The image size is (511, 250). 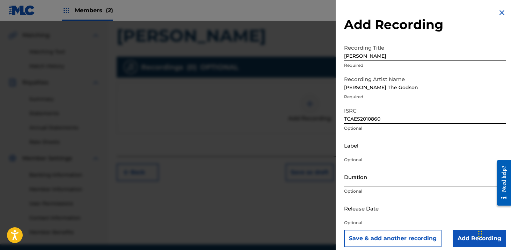 I want to click on div: Need help?, so click(x=12, y=24).